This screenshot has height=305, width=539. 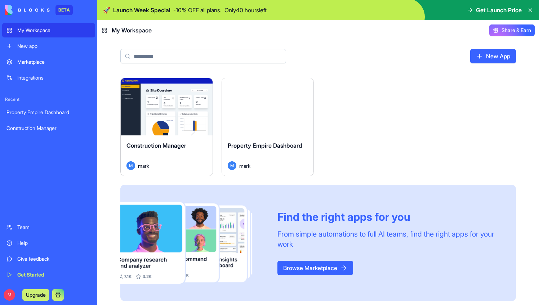 I want to click on a: Browse Marketplace, so click(x=315, y=268).